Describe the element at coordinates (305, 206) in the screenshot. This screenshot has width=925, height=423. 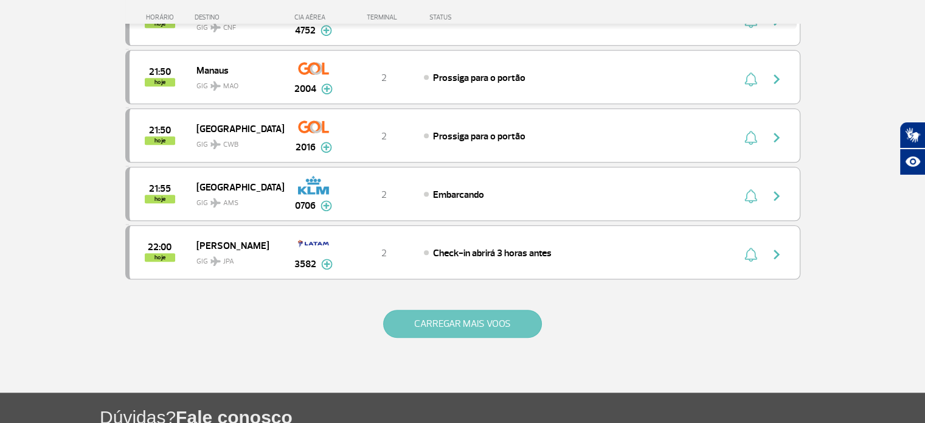
I see `span: 0706` at that location.